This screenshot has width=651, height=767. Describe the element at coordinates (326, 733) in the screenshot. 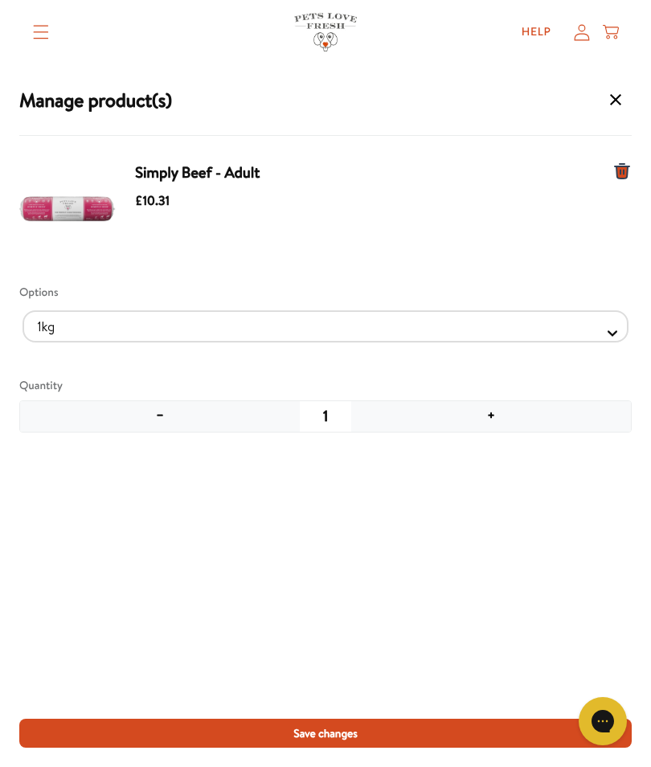

I see `span: Save changes` at that location.